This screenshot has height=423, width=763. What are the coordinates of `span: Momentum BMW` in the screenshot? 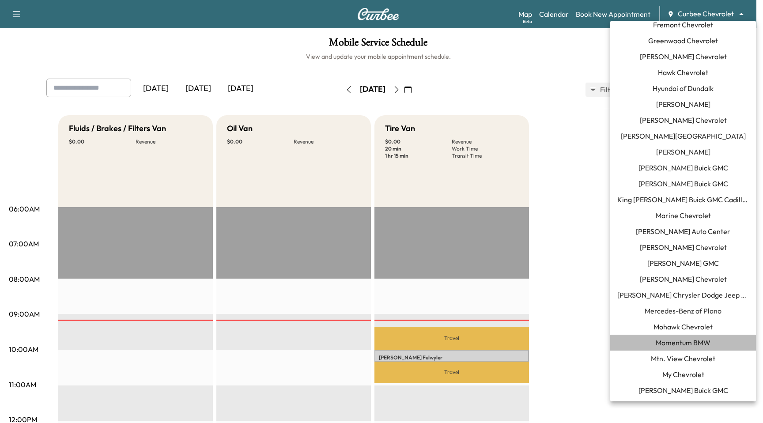 It's located at (683, 343).